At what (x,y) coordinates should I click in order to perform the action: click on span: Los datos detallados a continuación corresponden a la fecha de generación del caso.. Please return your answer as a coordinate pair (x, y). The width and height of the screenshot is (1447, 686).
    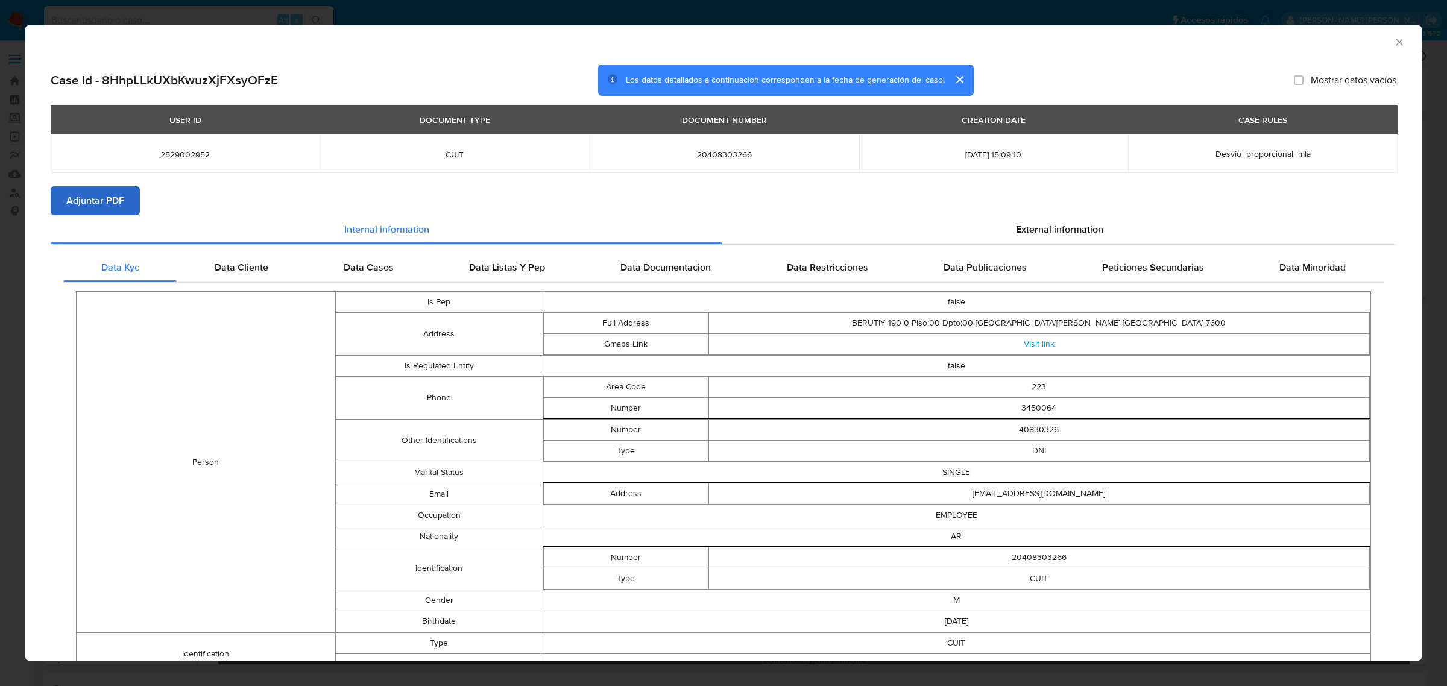
    Looking at the image, I should click on (785, 80).